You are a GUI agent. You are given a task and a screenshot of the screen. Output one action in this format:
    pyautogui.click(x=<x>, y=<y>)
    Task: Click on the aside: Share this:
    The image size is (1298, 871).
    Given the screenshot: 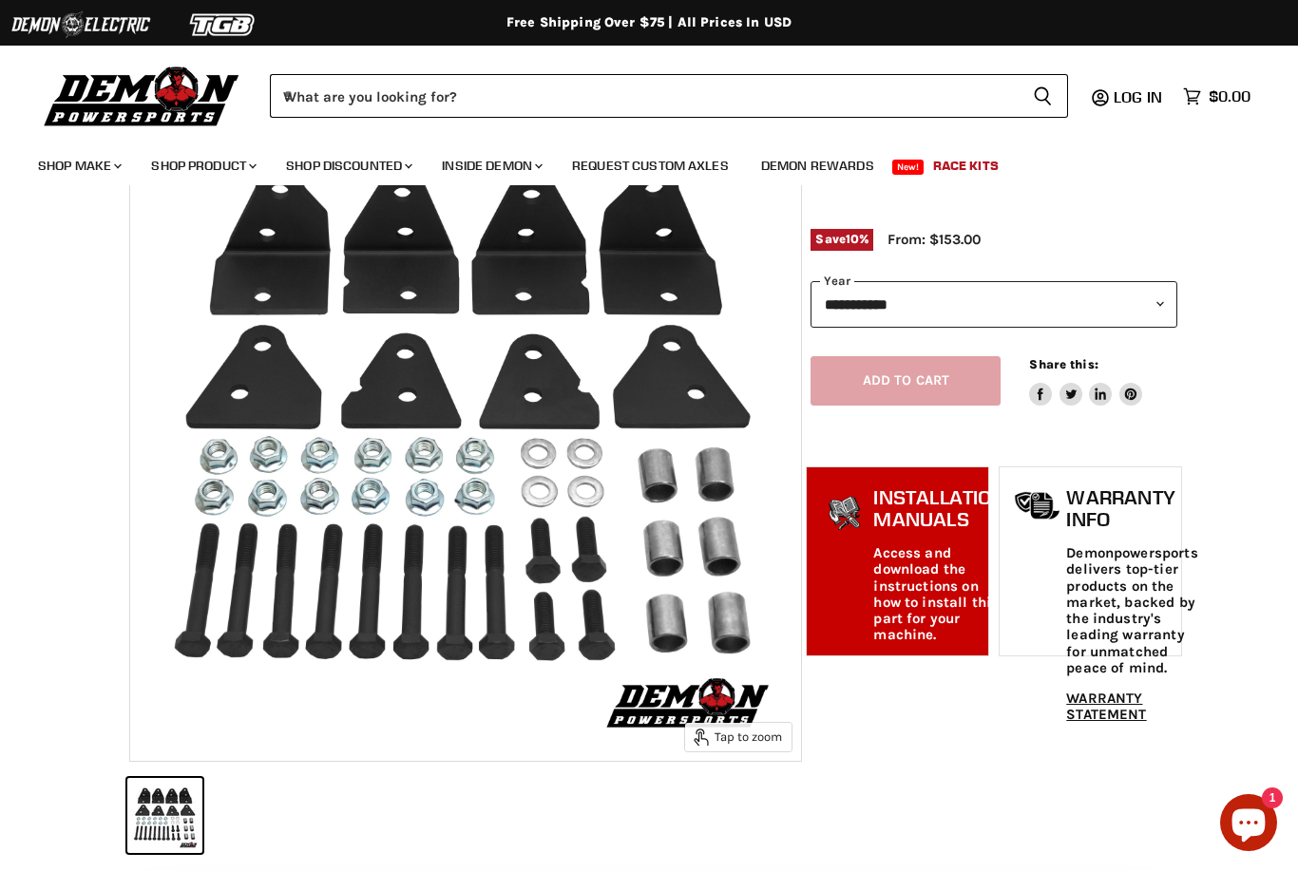 What is the action you would take?
    pyautogui.click(x=1085, y=381)
    